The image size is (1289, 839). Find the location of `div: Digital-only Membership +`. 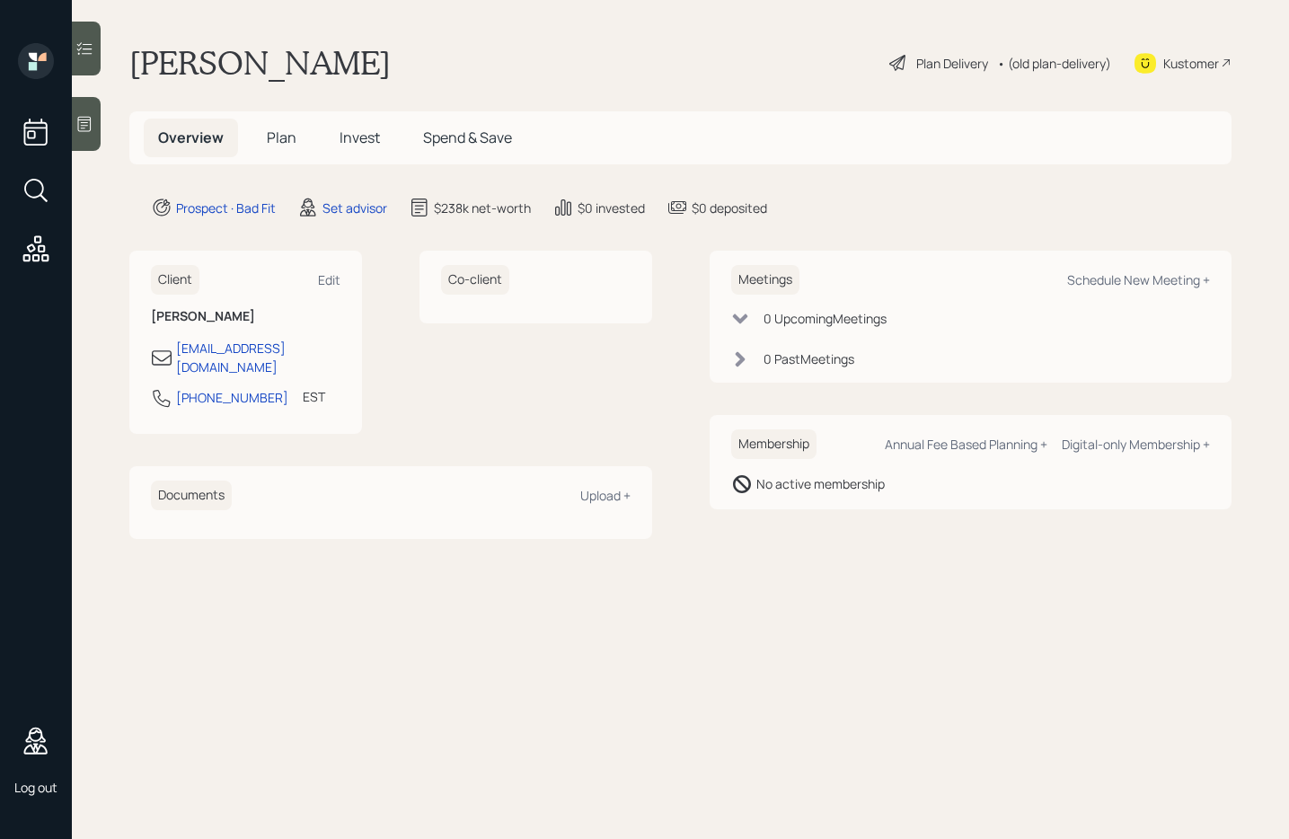

div: Digital-only Membership + is located at coordinates (1136, 444).